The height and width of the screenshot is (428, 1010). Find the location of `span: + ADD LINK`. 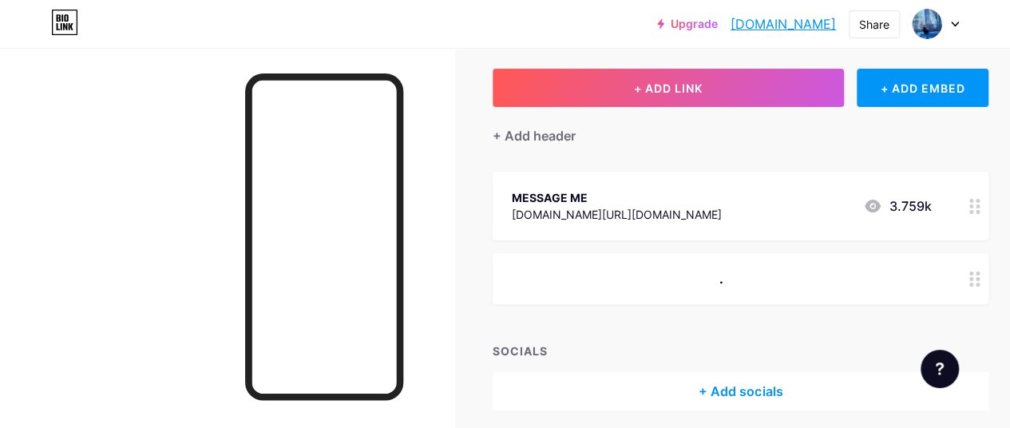

span: + ADD LINK is located at coordinates (669, 88).